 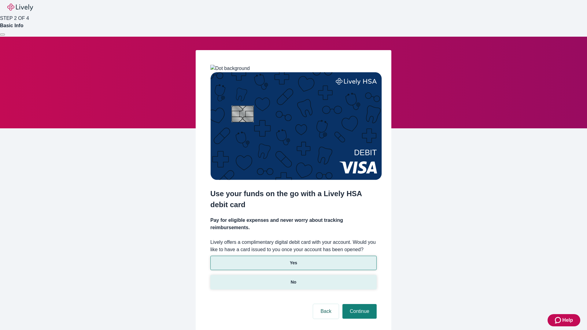 I want to click on img: Dot background, so click(x=230, y=69).